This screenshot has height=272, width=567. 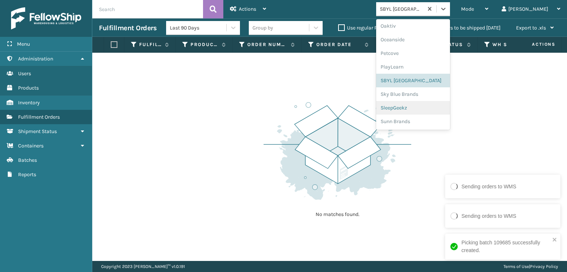 What do you see at coordinates (35, 59) in the screenshot?
I see `span: Administration` at bounding box center [35, 59].